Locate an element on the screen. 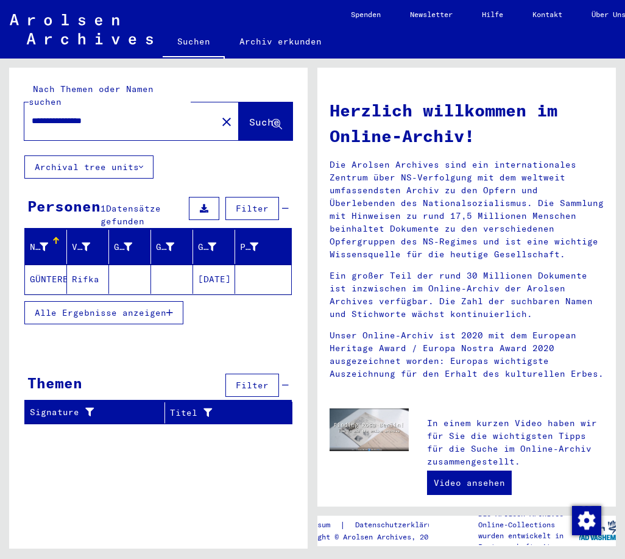 This screenshot has height=559, width=625. span: Datensätze gefunden is located at coordinates (130, 214).